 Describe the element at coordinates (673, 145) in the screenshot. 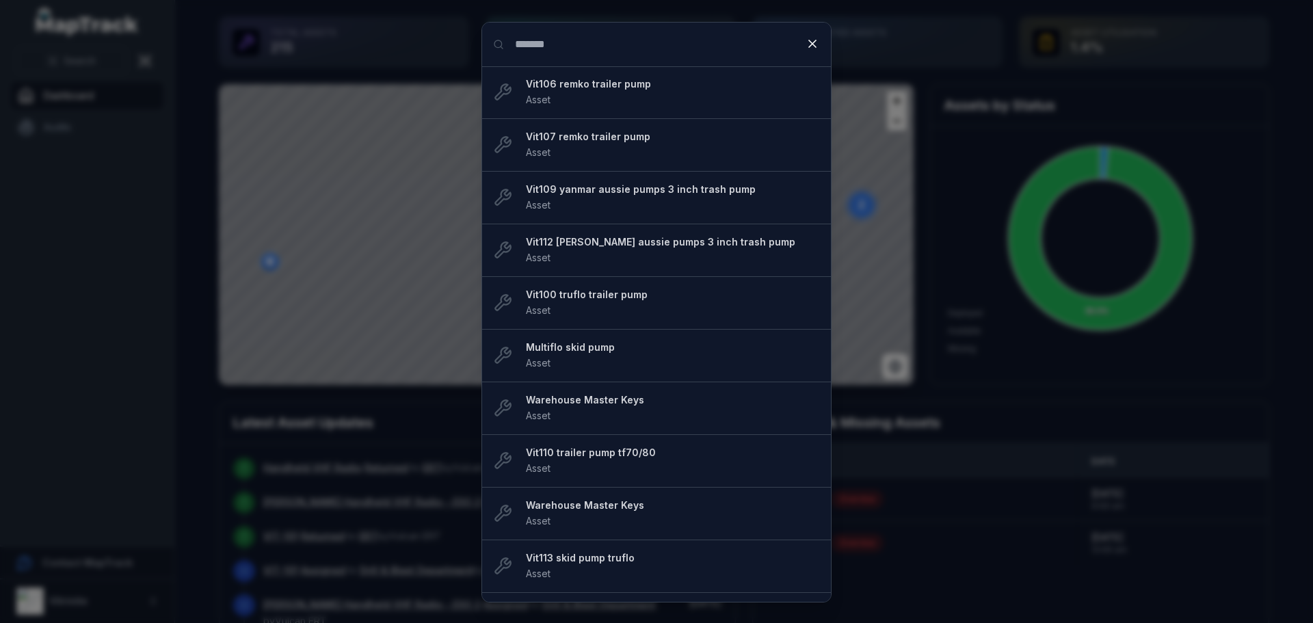

I see `a: Vit107 remko trailer pumpAsset` at that location.